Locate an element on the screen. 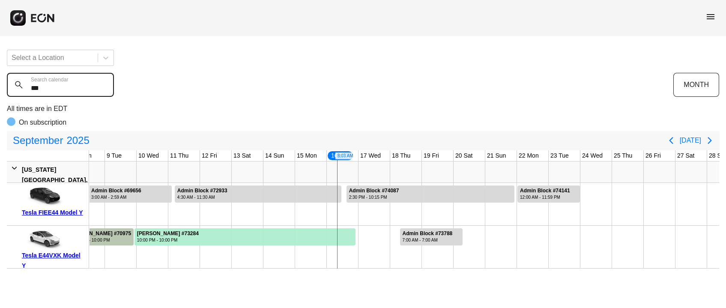 Image resolution: width=726 pixels, height=308 pixels. div: 16 Tue is located at coordinates (340, 156).